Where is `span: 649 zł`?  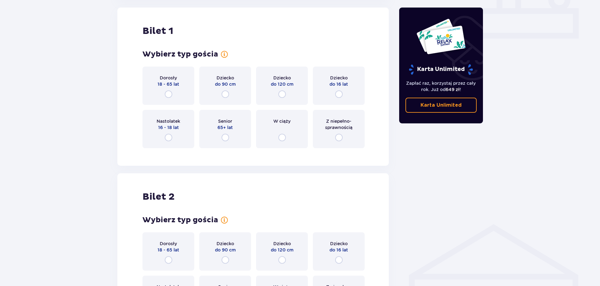
span: 649 zł is located at coordinates (453, 89).